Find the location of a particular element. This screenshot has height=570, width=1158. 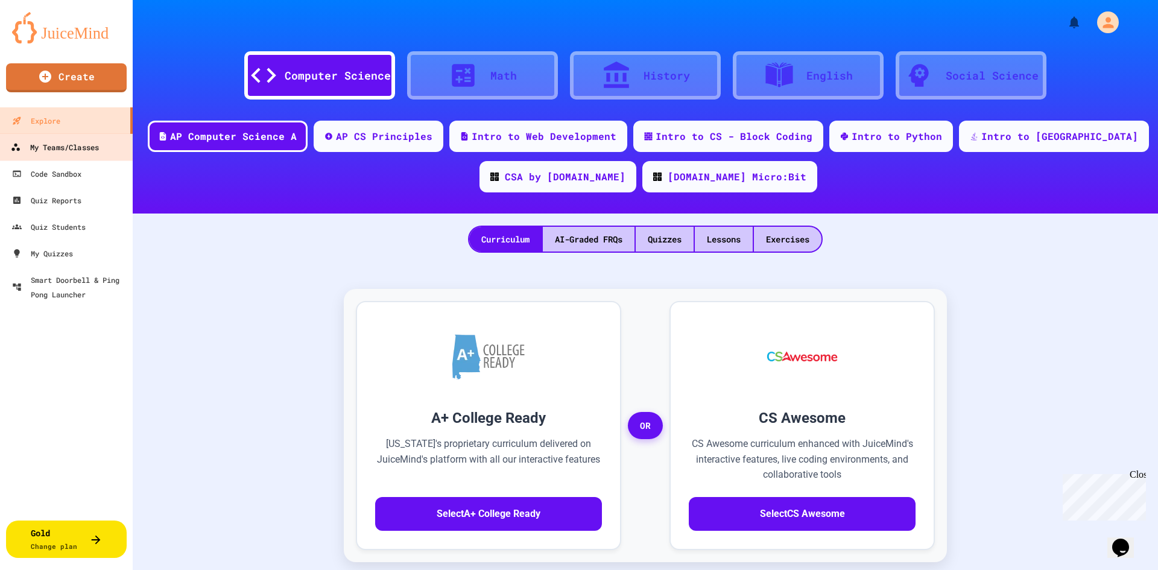

div: Intro to CS - Block Coding is located at coordinates (734, 136).